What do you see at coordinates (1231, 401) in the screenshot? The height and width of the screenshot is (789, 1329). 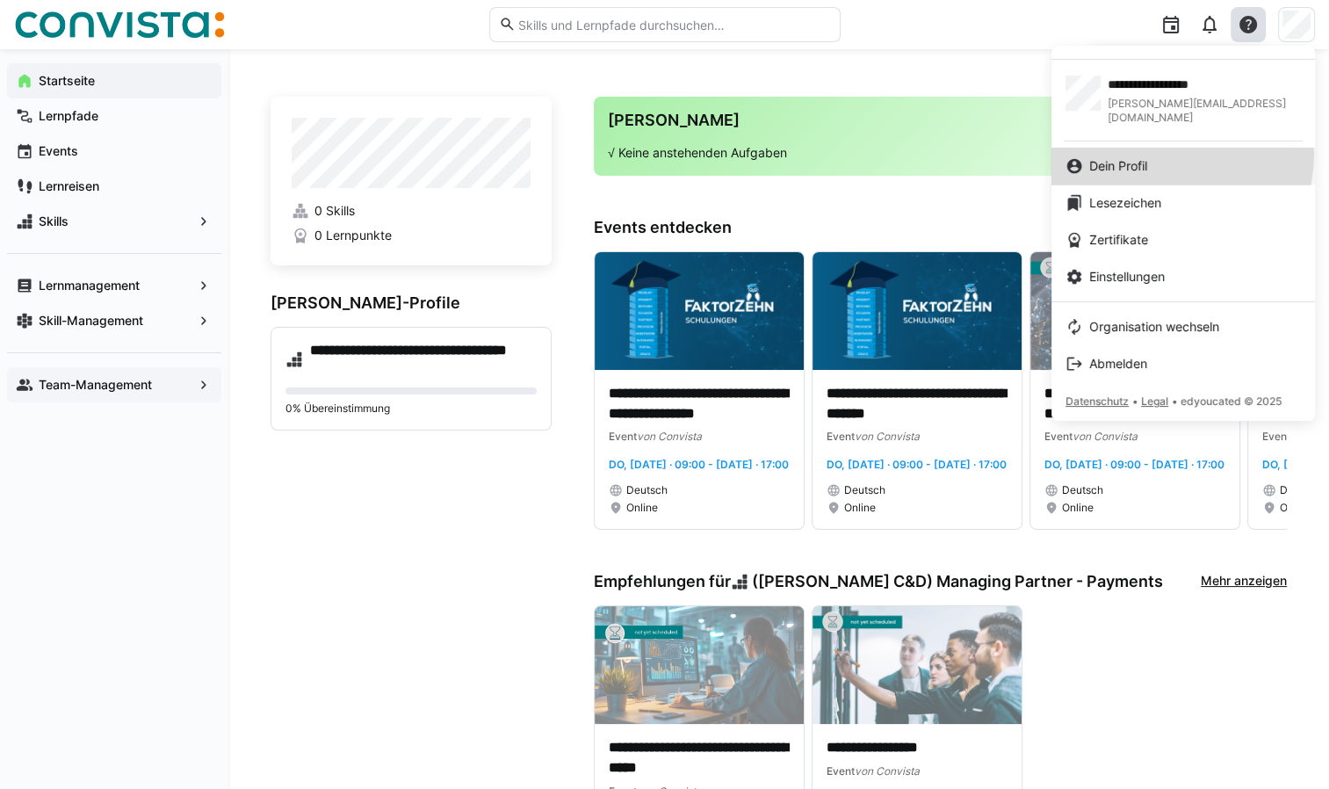 I see `span: edyoucated © 2025` at bounding box center [1231, 401].